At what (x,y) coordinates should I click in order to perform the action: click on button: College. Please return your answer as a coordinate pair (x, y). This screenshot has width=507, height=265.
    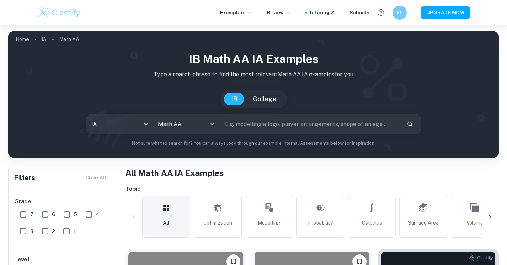
    Looking at the image, I should click on (264, 99).